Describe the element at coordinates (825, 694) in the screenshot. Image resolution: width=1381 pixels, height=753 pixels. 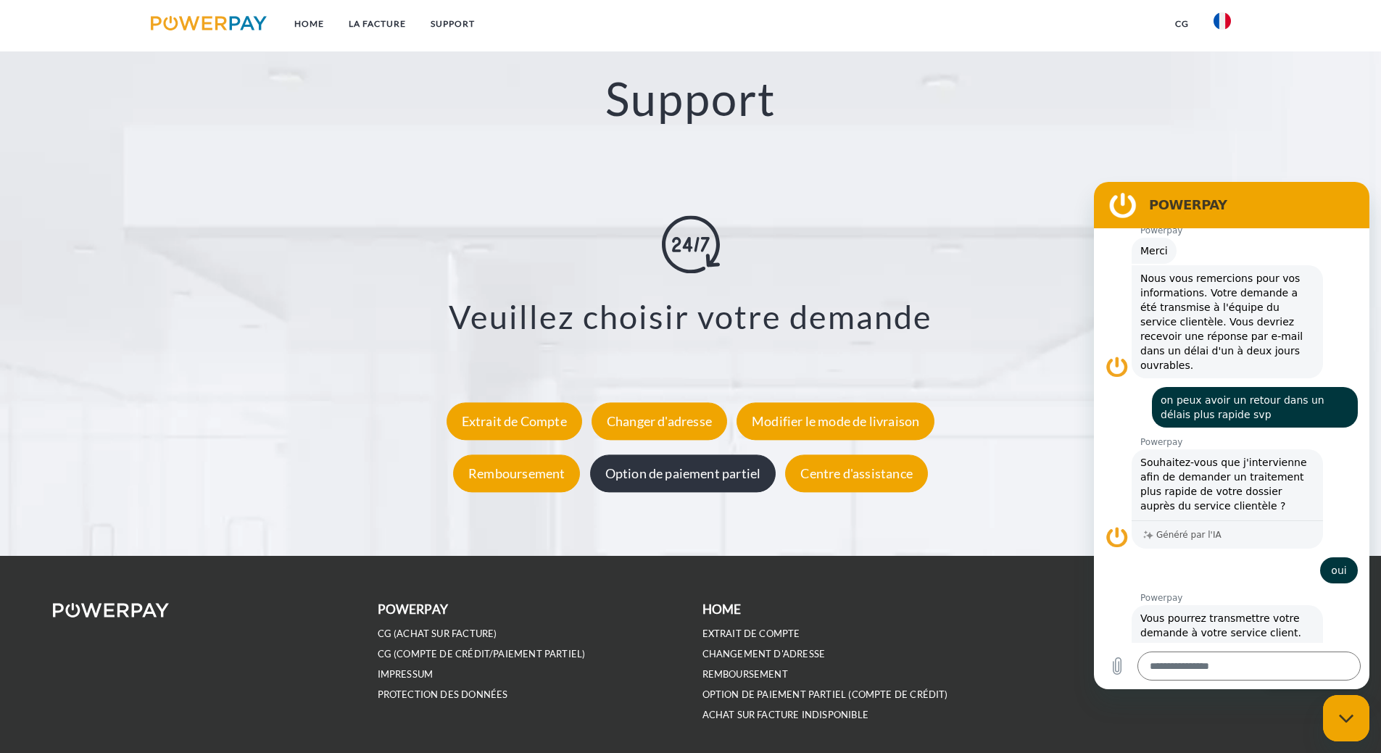
I see `a: OPTION DE PAIEMENT PARTIEL (Compte de crédit)` at that location.